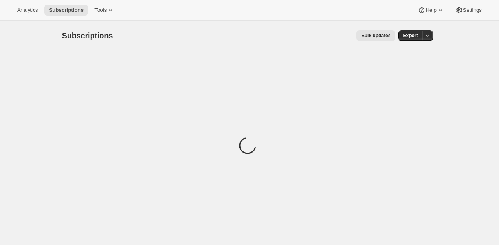 The height and width of the screenshot is (245, 499). I want to click on span: Analytics, so click(27, 10).